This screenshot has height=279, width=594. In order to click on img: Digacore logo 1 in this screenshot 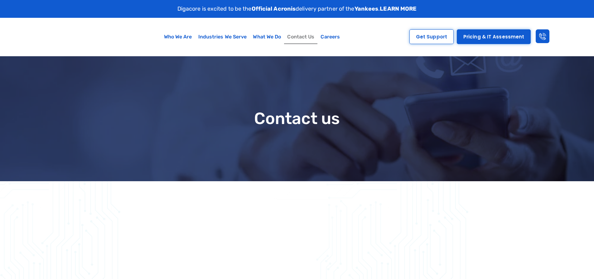, I will do `click(50, 37)`.